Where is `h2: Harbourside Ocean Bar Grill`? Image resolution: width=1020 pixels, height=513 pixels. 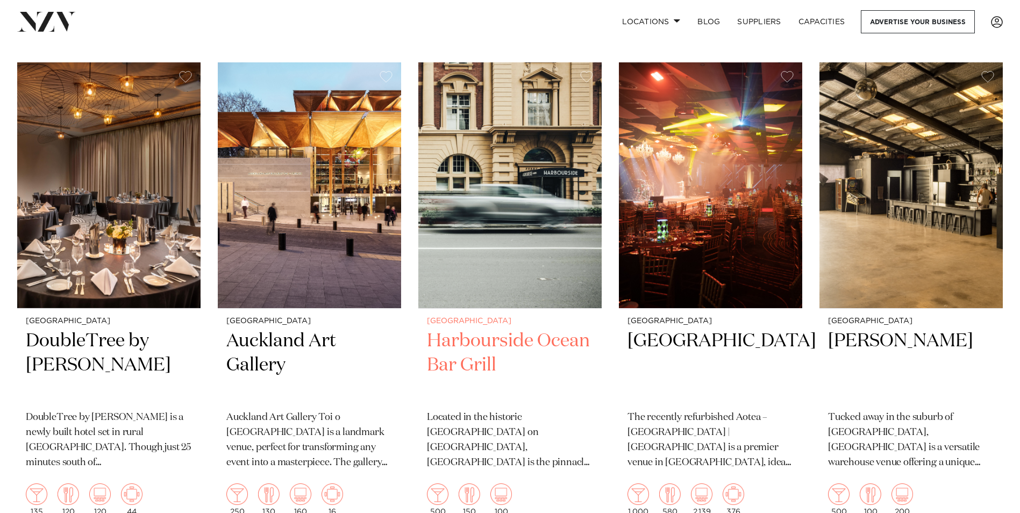
h2: Harbourside Ocean Bar Grill is located at coordinates (510, 365).